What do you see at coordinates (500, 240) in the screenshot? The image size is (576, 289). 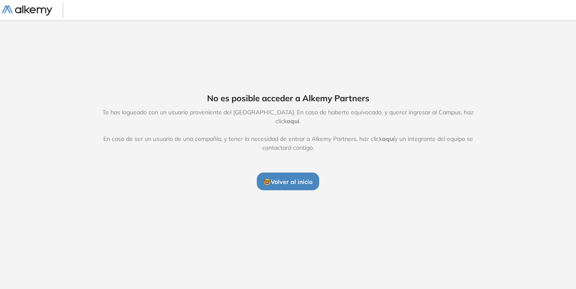 I see `div: Widget de chat` at bounding box center [500, 240].